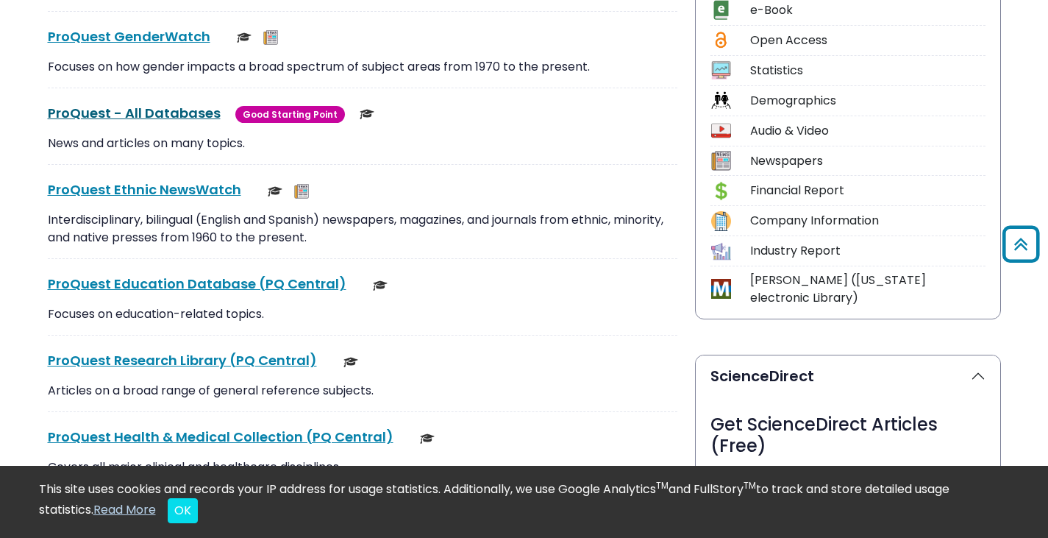 This screenshot has height=538, width=1048. I want to click on a: ProQuest Research Library (PQ Central), so click(182, 360).